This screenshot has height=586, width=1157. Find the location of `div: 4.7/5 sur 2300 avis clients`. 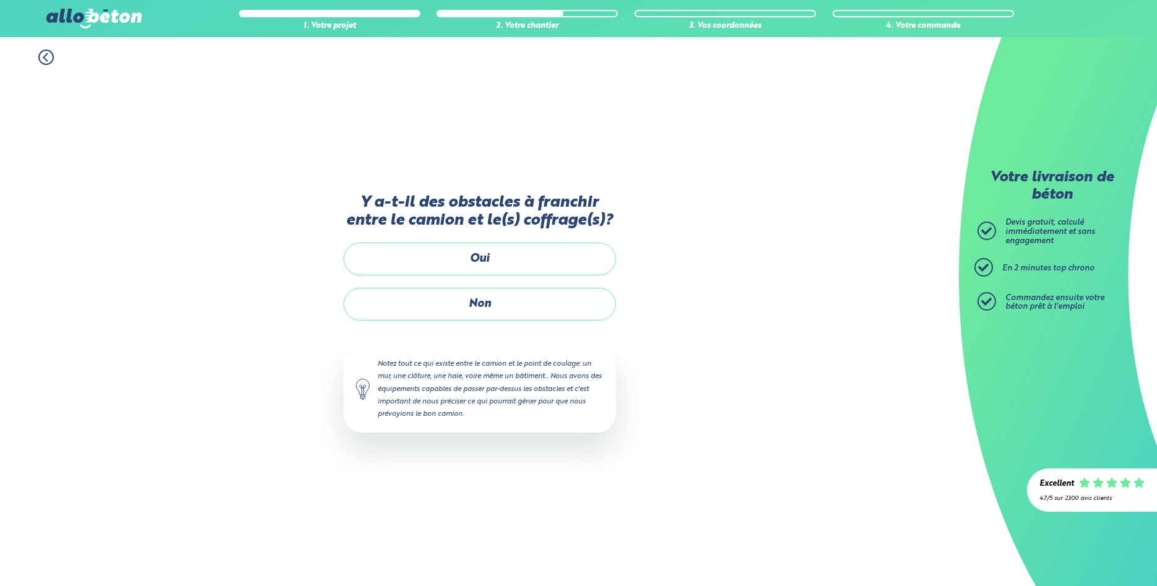

div: 4.7/5 sur 2300 avis clients is located at coordinates (1092, 498).